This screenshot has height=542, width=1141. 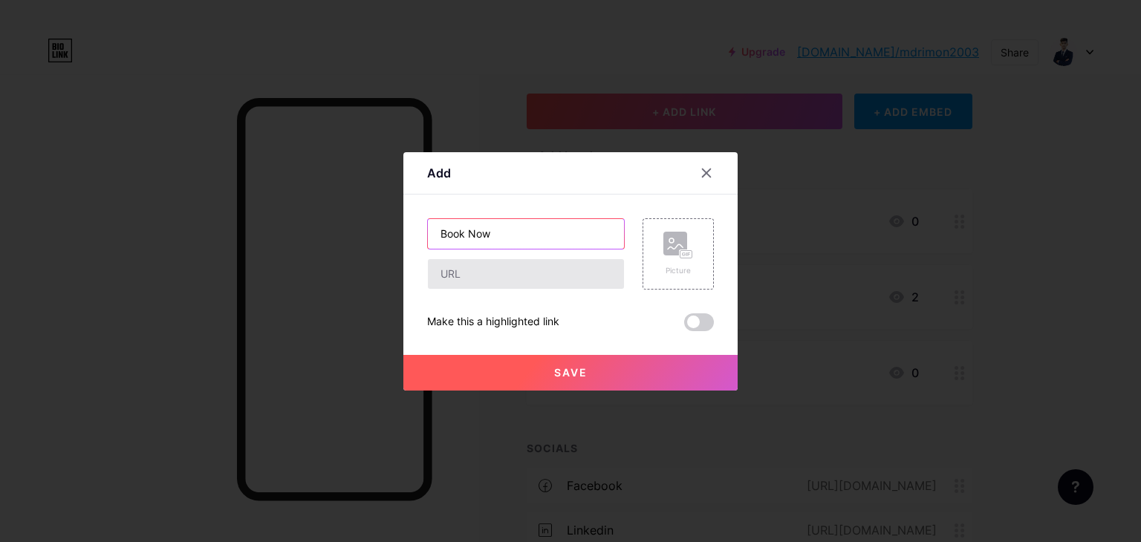 What do you see at coordinates (571, 373) in the screenshot?
I see `button: Save` at bounding box center [571, 373].